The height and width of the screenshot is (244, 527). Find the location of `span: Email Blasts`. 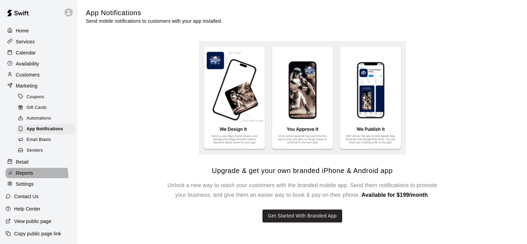

span: Email Blasts is located at coordinates (39, 140).